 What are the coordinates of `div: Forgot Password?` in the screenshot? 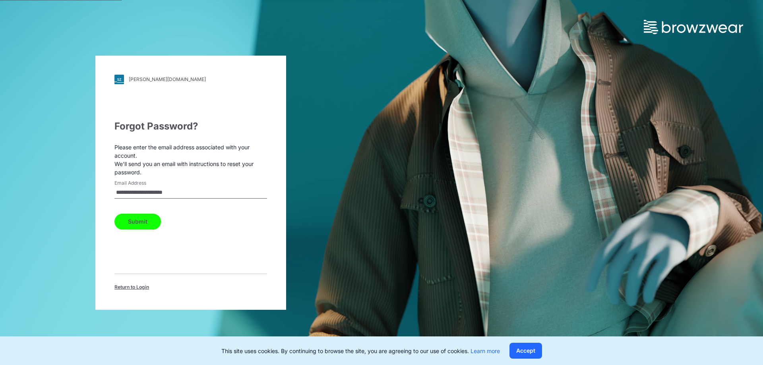 It's located at (191, 126).